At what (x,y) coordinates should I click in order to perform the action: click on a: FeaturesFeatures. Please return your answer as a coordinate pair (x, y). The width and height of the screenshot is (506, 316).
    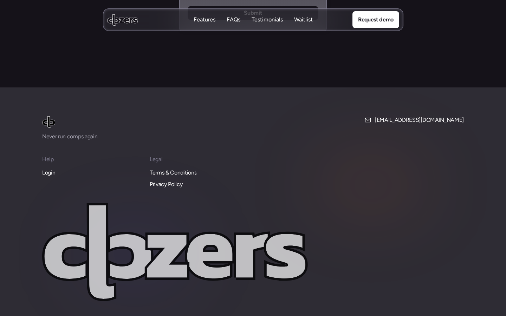
    Looking at the image, I should click on (204, 20).